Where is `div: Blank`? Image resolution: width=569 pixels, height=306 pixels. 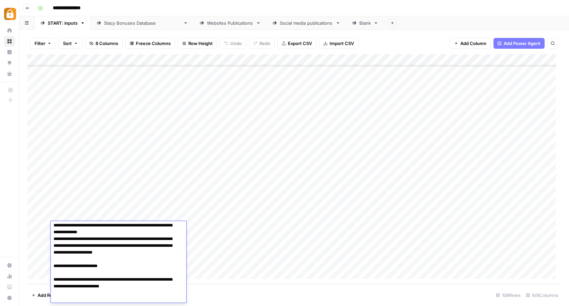
div: Blank is located at coordinates (365, 23).